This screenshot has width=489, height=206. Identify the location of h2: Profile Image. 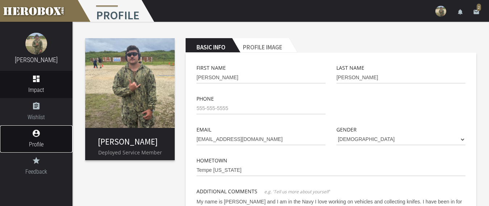
(260, 45).